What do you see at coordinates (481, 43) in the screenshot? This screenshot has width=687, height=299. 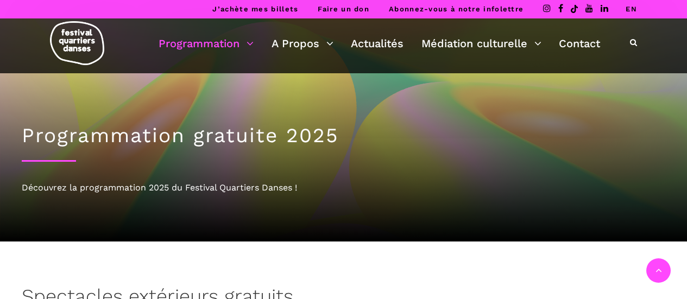 I see `a: Médiation culturelle` at bounding box center [481, 43].